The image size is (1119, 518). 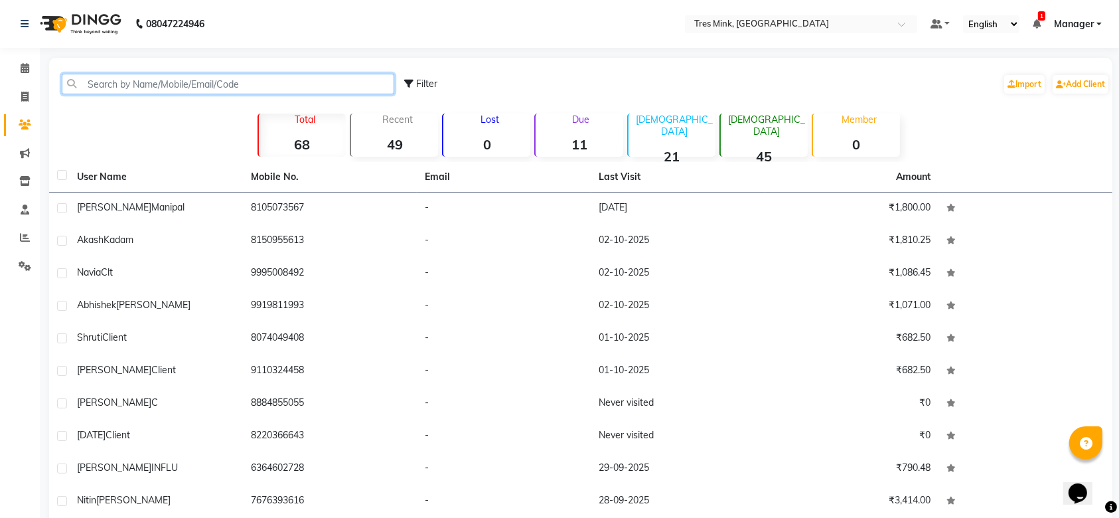 I want to click on span: Filter, so click(x=427, y=84).